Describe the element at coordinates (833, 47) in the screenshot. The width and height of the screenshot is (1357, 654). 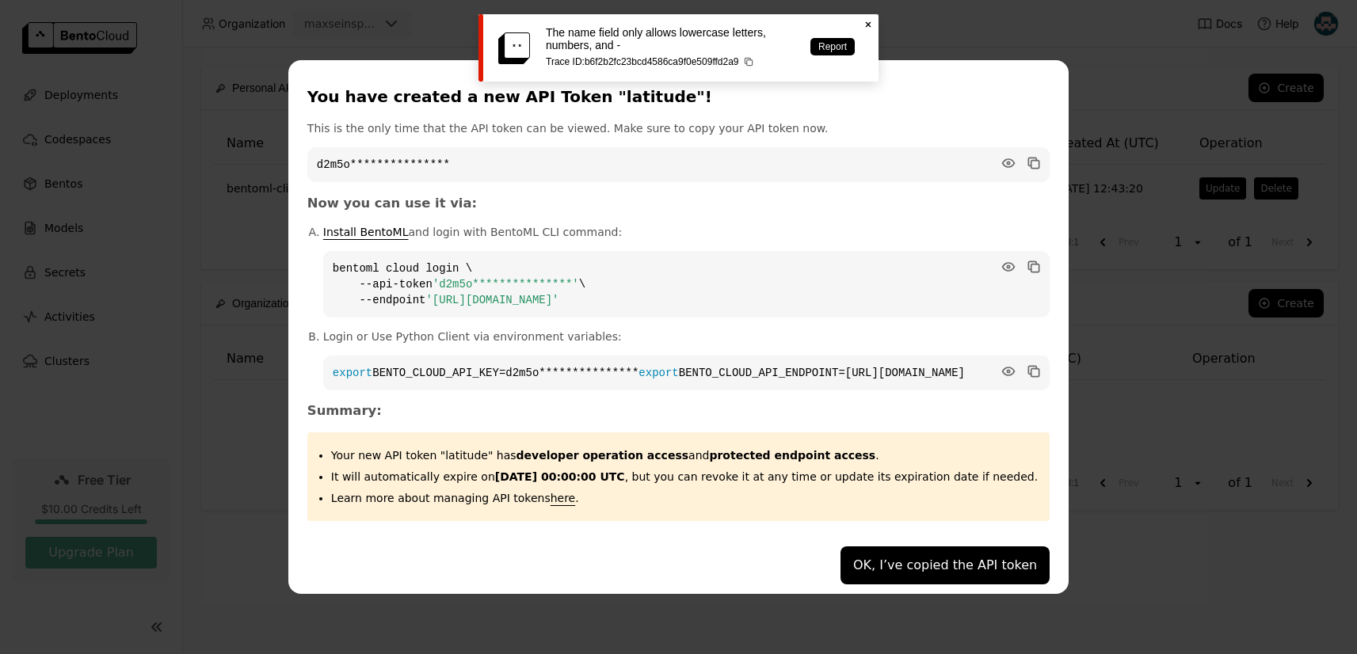
I see `a: Report` at that location.